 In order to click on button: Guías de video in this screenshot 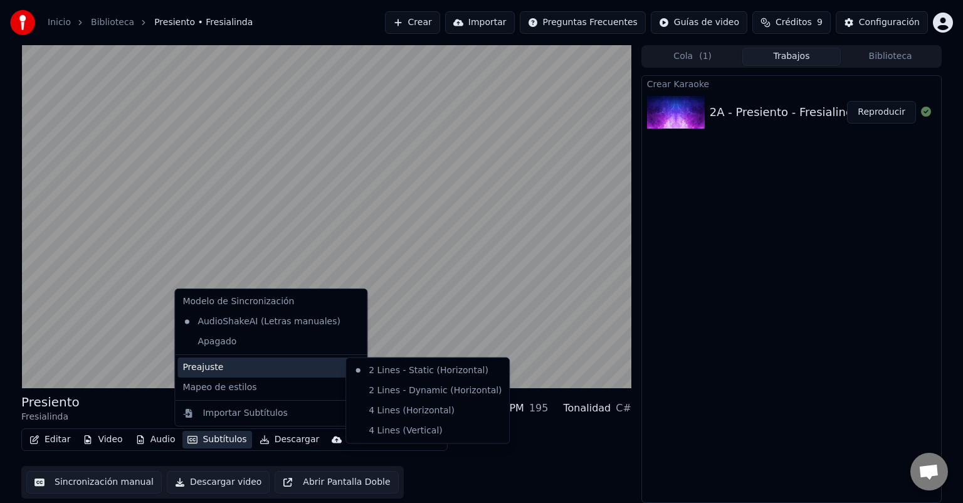, I will do `click(699, 23)`.